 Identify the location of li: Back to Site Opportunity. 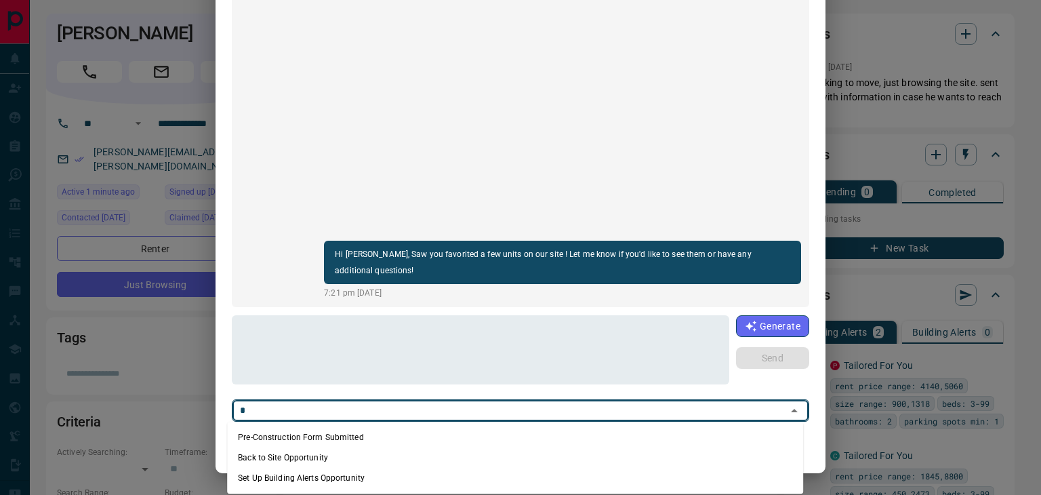
(515, 457).